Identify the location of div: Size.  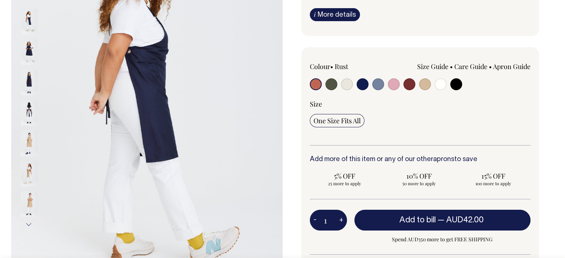
(420, 104).